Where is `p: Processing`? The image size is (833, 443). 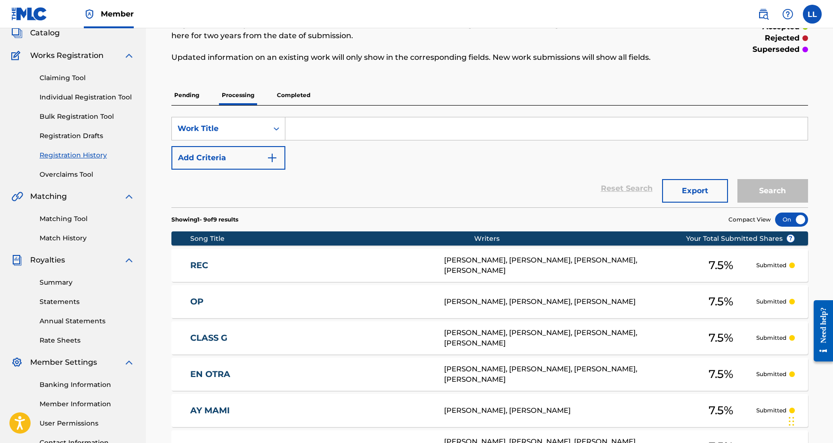 p: Processing is located at coordinates (238, 95).